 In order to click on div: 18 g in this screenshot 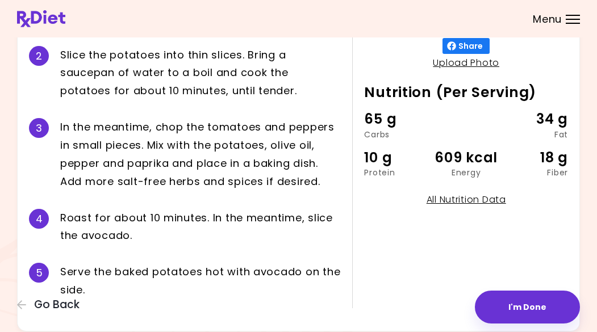, I will do `click(534, 158)`.